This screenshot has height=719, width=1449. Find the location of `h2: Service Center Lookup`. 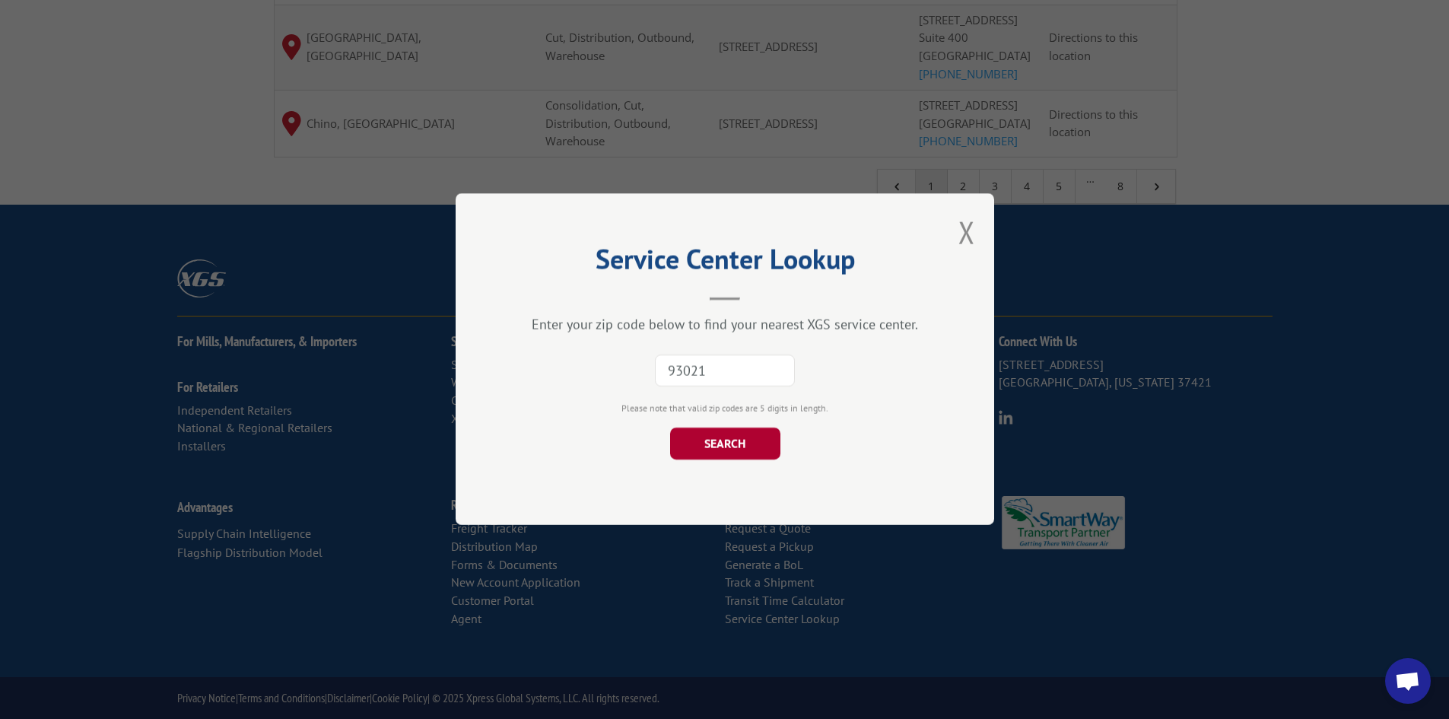

h2: Service Center Lookup is located at coordinates (725, 263).